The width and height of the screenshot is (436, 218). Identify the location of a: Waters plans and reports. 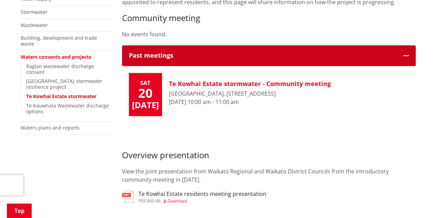
(50, 127).